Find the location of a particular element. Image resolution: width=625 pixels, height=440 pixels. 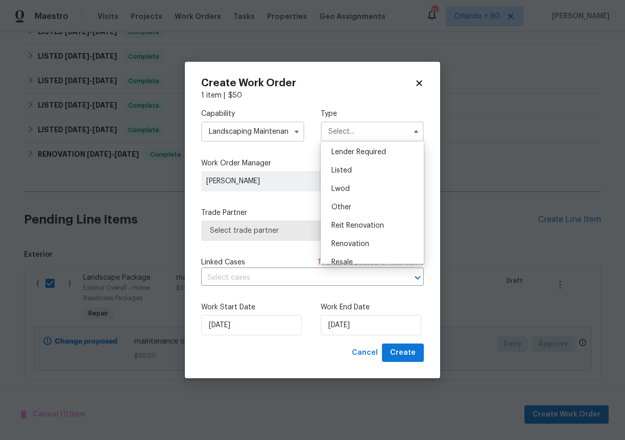

span: Lender Required is located at coordinates (359, 152).